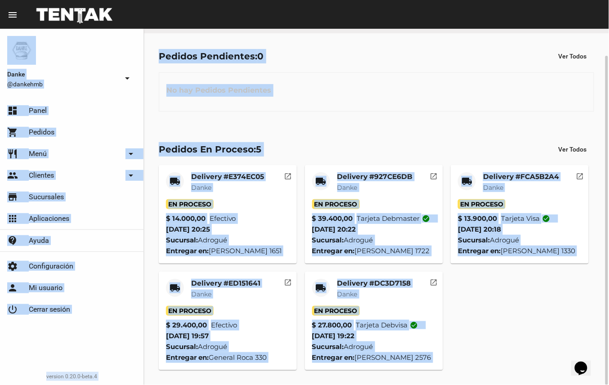  What do you see at coordinates (13, 241) in the screenshot?
I see `mat-icon: contact_support` at bounding box center [13, 241].